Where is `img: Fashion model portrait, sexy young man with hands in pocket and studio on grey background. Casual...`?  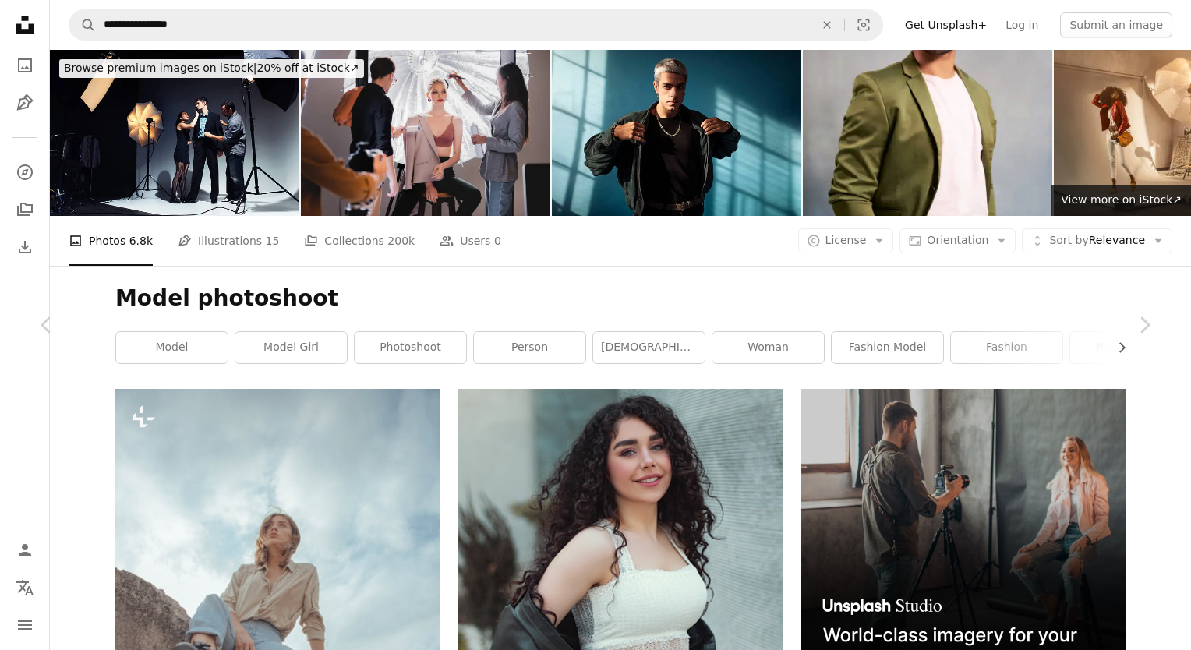
img: Fashion model portrait, sexy young man with hands in pocket and studio on grey background. Casual... is located at coordinates (928, 133).